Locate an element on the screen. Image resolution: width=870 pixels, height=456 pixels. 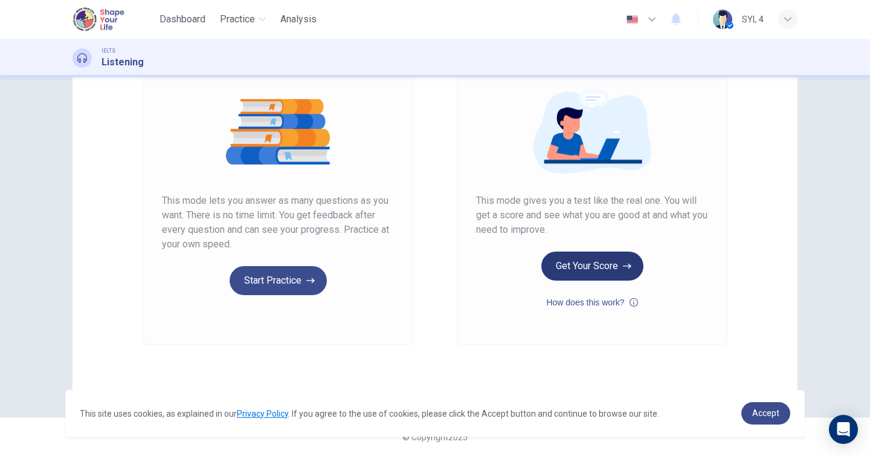
button: Get Your Score is located at coordinates (592, 266).